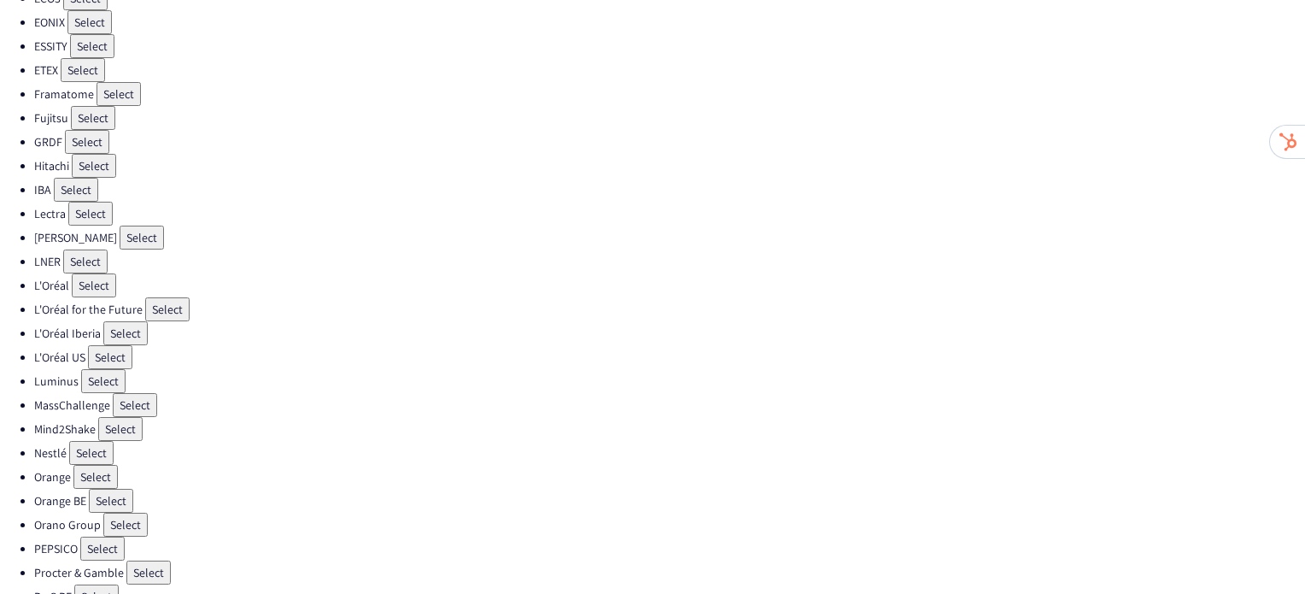  Describe the element at coordinates (670, 524) in the screenshot. I see `li: Orano Group` at that location.